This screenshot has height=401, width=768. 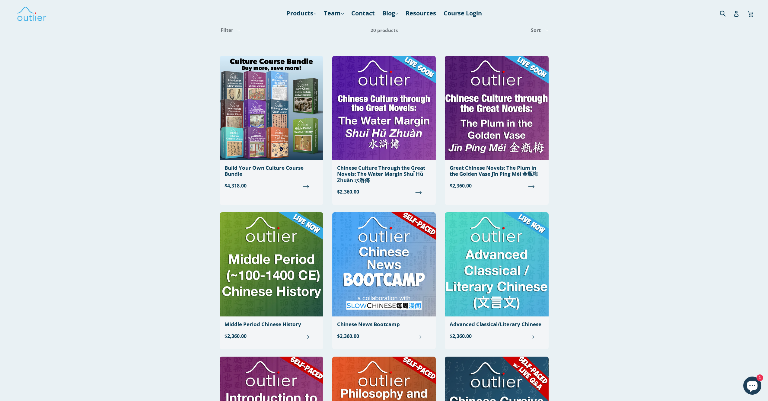 What do you see at coordinates (384, 174) in the screenshot?
I see `div: Chinese Culture Through the Great Novels: The Water Margin Shuǐ Hǔ Zhuàn 水滸傳` at bounding box center [384, 174].